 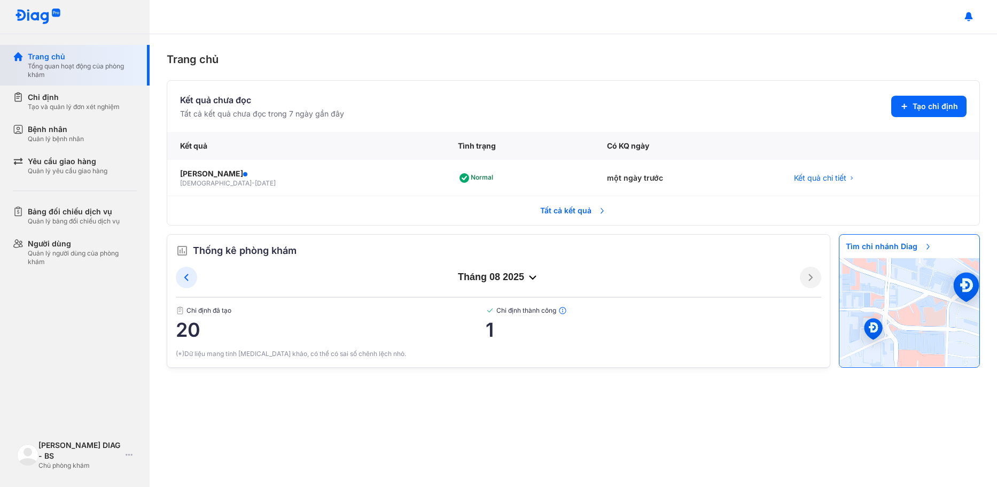 What do you see at coordinates (654, 330) in the screenshot?
I see `span: 1` at bounding box center [654, 330].